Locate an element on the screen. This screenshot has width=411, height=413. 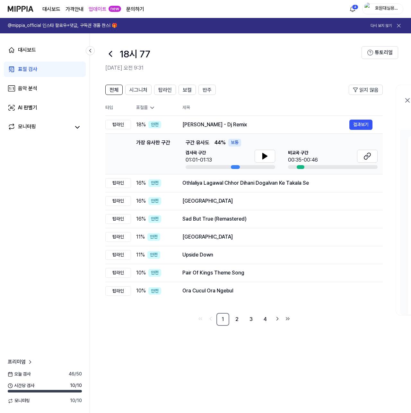
nav: pagination is located at coordinates (244, 320).